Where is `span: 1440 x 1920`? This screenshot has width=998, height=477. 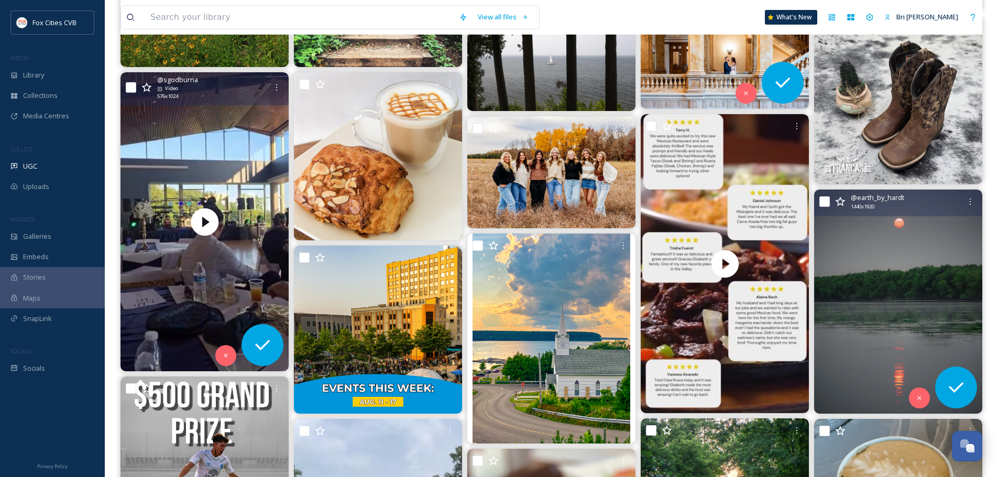 span: 1440 x 1920 is located at coordinates (863, 207).